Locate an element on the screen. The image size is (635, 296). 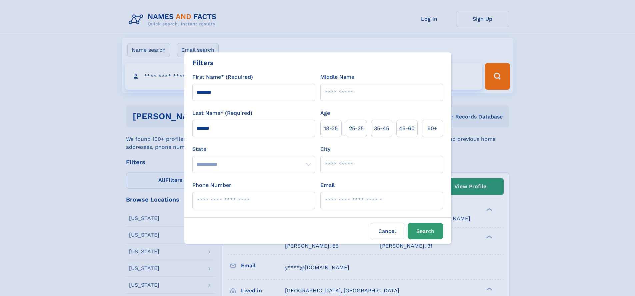
label: Phone Number is located at coordinates (212, 185).